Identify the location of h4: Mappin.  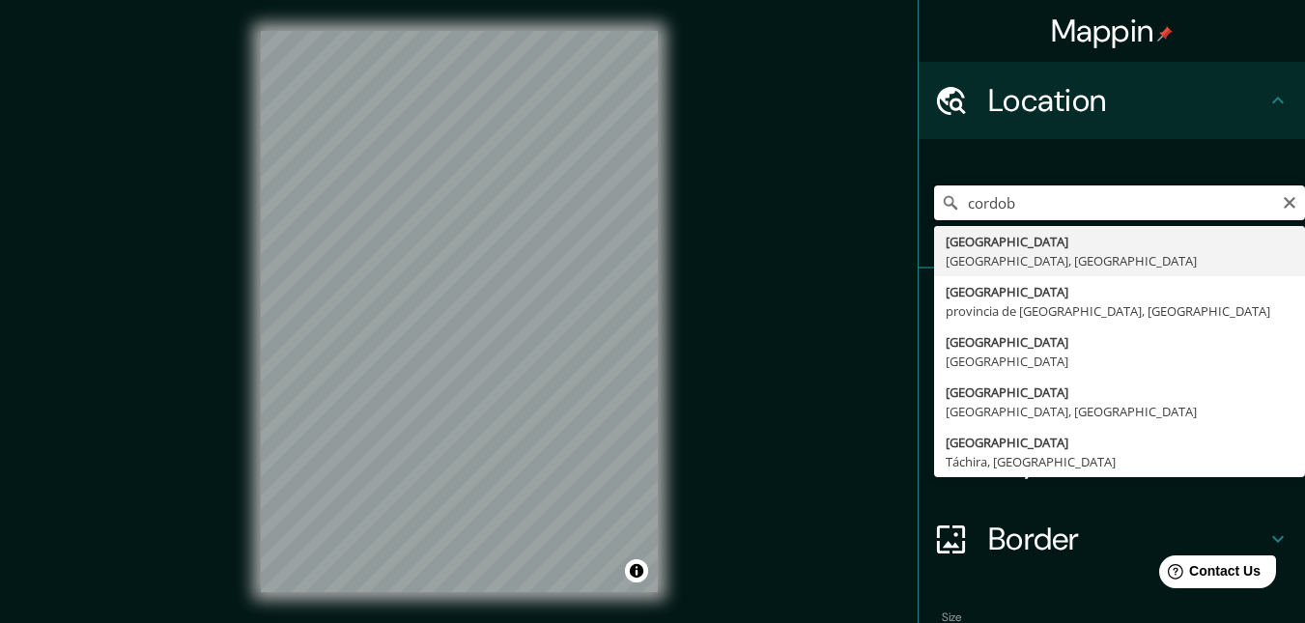
(1112, 31).